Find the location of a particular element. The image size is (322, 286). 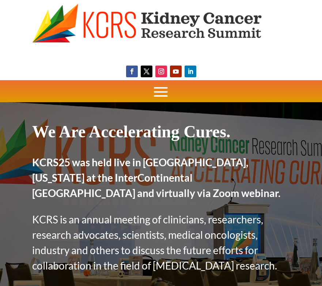

a: Follow on Facebook is located at coordinates (132, 71).